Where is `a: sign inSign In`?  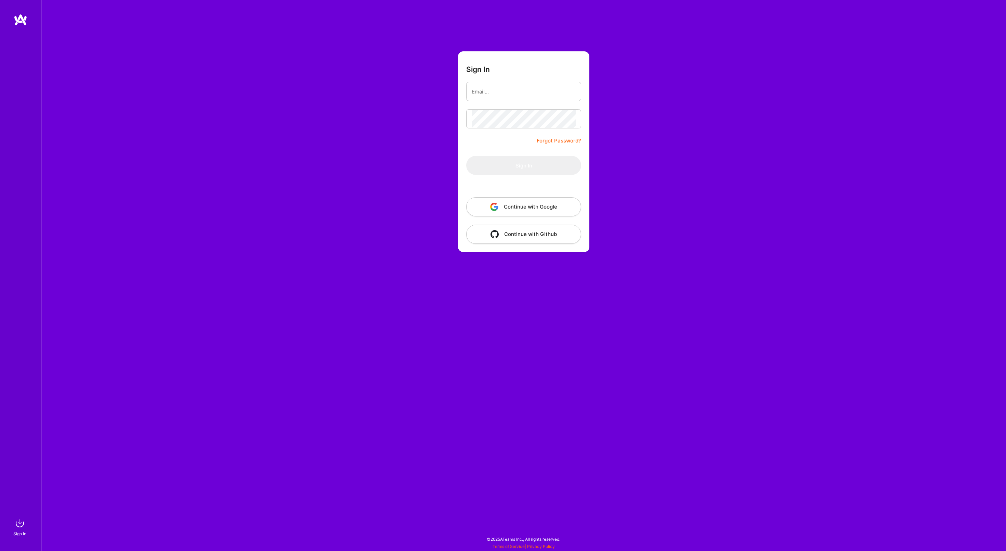
a: sign inSign In is located at coordinates (21, 526).